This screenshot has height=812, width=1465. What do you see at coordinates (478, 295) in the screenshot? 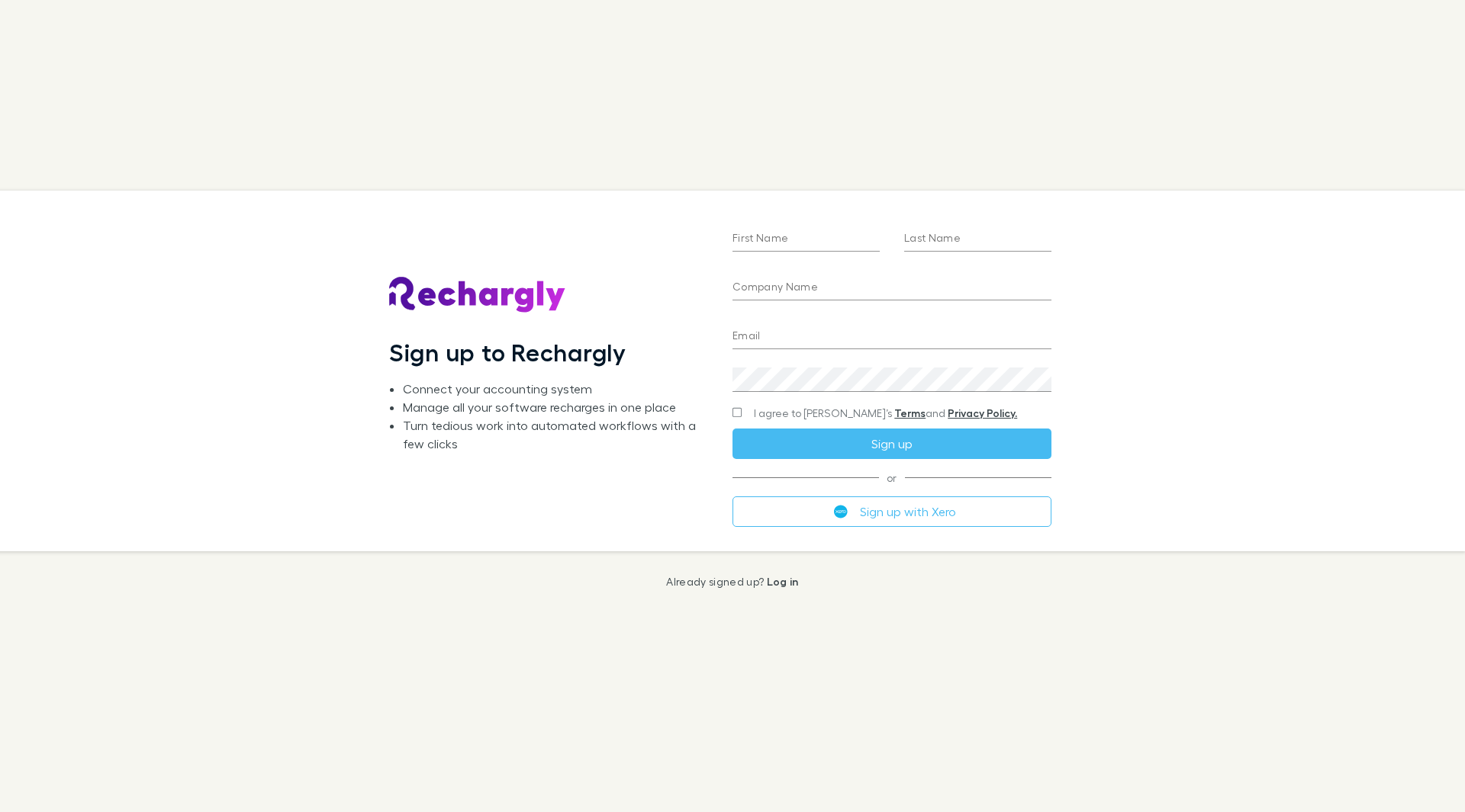
I see `img: Rechargly's Logo` at bounding box center [478, 295].